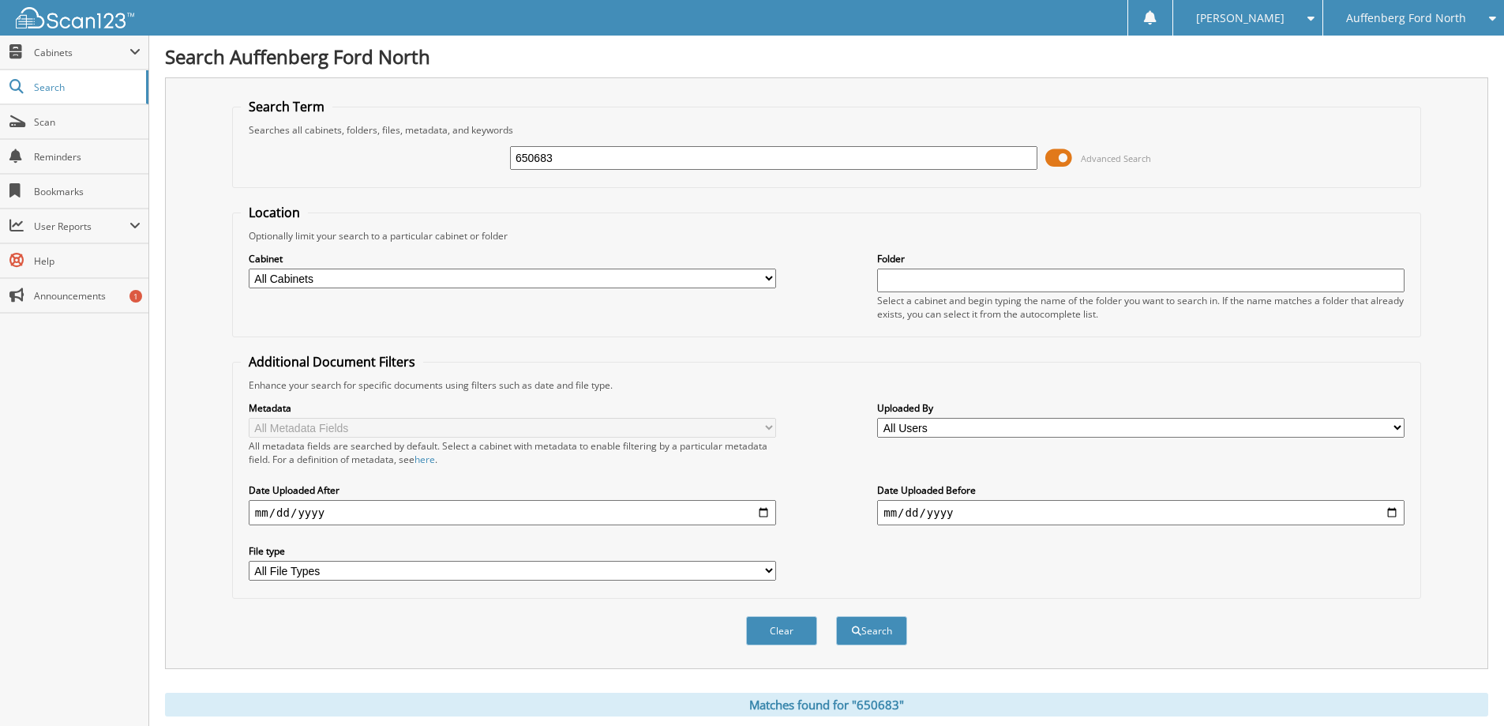 This screenshot has width=1504, height=726. Describe the element at coordinates (1141, 307) in the screenshot. I see `div: Select a cabinet and begin typing the name of the folder you want to search in. If the name match...` at that location.